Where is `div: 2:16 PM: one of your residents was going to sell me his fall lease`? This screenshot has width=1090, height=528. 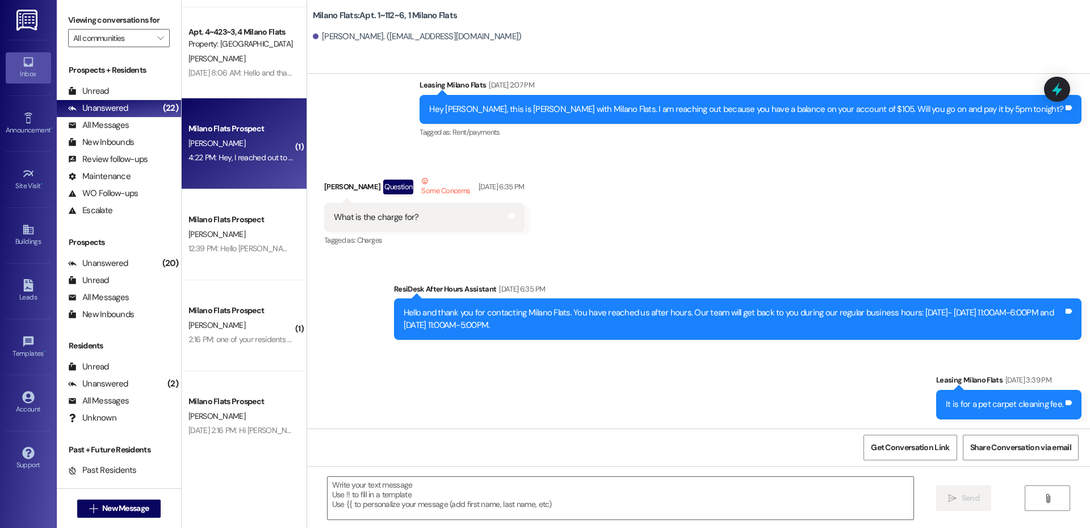 div: 2:16 PM: one of your residents was going to sell me his fall lease is located at coordinates (292, 339).